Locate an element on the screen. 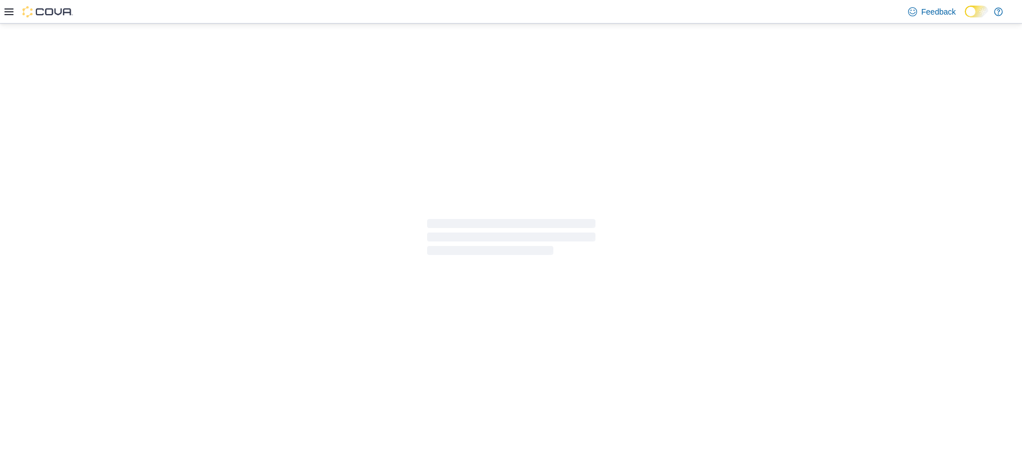  span: Feedback is located at coordinates (938, 12).